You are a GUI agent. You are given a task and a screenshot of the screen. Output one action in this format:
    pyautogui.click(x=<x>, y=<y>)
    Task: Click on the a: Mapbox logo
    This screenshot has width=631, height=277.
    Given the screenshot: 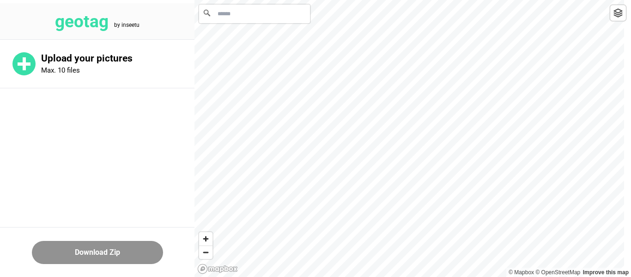 What is the action you would take?
    pyautogui.click(x=218, y=268)
    